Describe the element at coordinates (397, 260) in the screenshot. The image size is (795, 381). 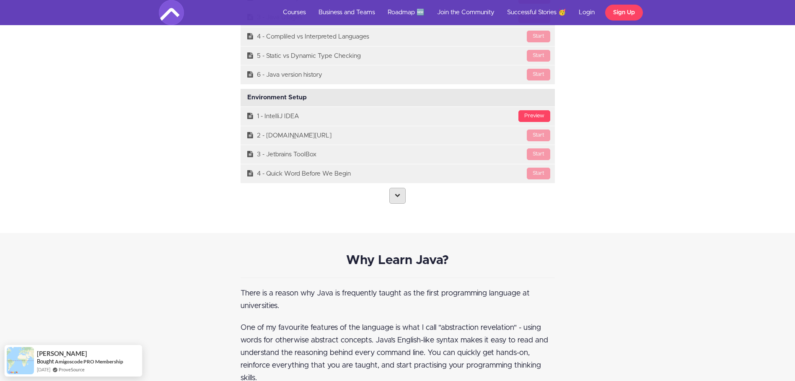
I see `strong: Why Learn Java?` at that location.